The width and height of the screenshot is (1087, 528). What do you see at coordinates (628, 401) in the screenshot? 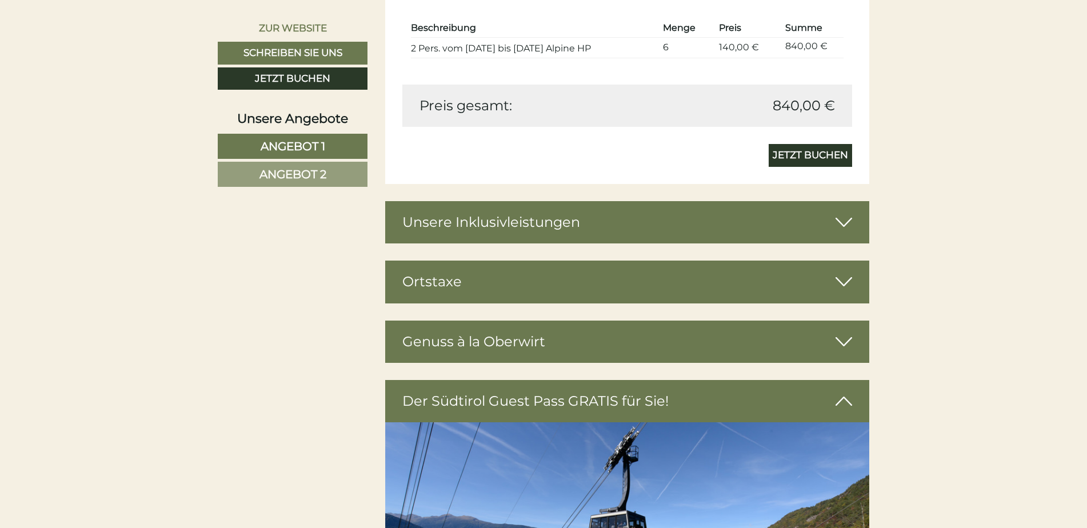
I see `div: Der Südtirol Guest Pass GRATIS für Sie!` at bounding box center [628, 401].